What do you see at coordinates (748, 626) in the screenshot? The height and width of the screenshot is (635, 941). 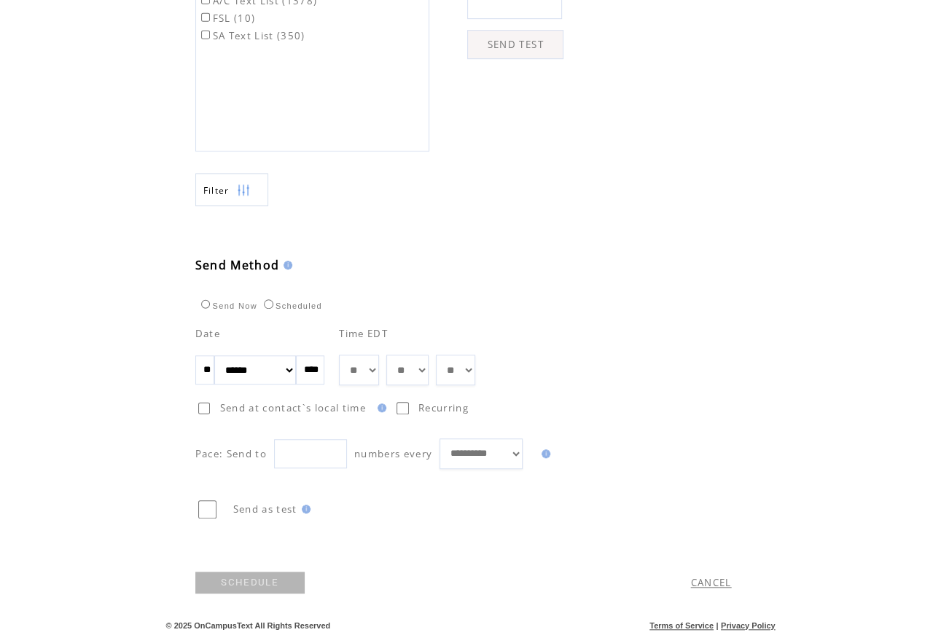 I see `a: Privacy Policy` at bounding box center [748, 626].